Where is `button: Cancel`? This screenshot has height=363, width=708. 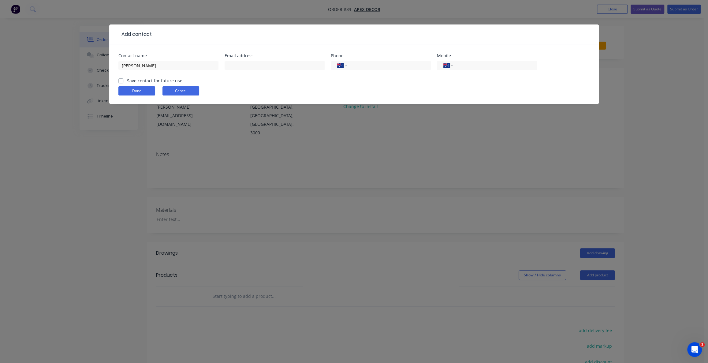
button: Cancel is located at coordinates (181, 91).